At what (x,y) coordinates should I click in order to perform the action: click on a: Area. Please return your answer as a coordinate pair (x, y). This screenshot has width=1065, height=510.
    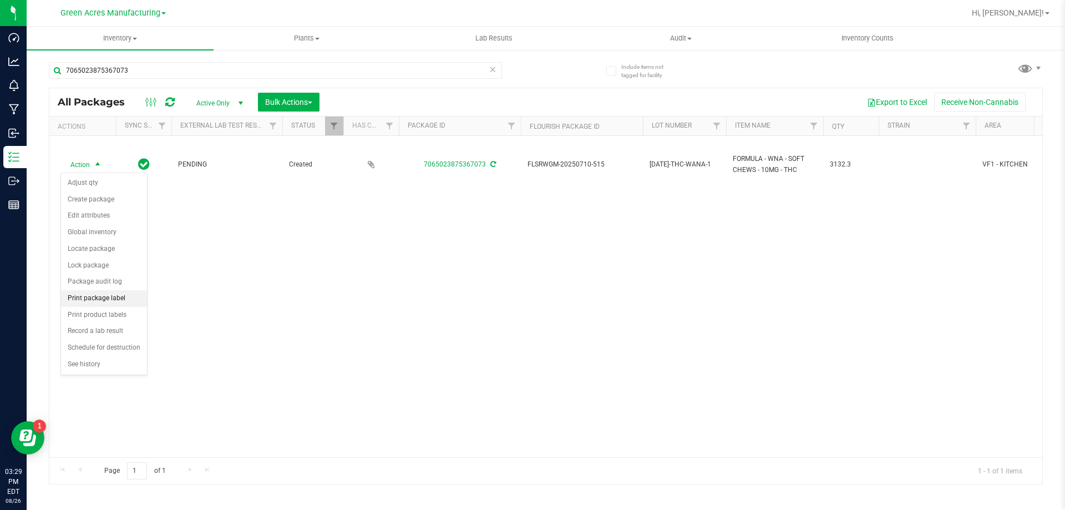
    Looking at the image, I should click on (993, 125).